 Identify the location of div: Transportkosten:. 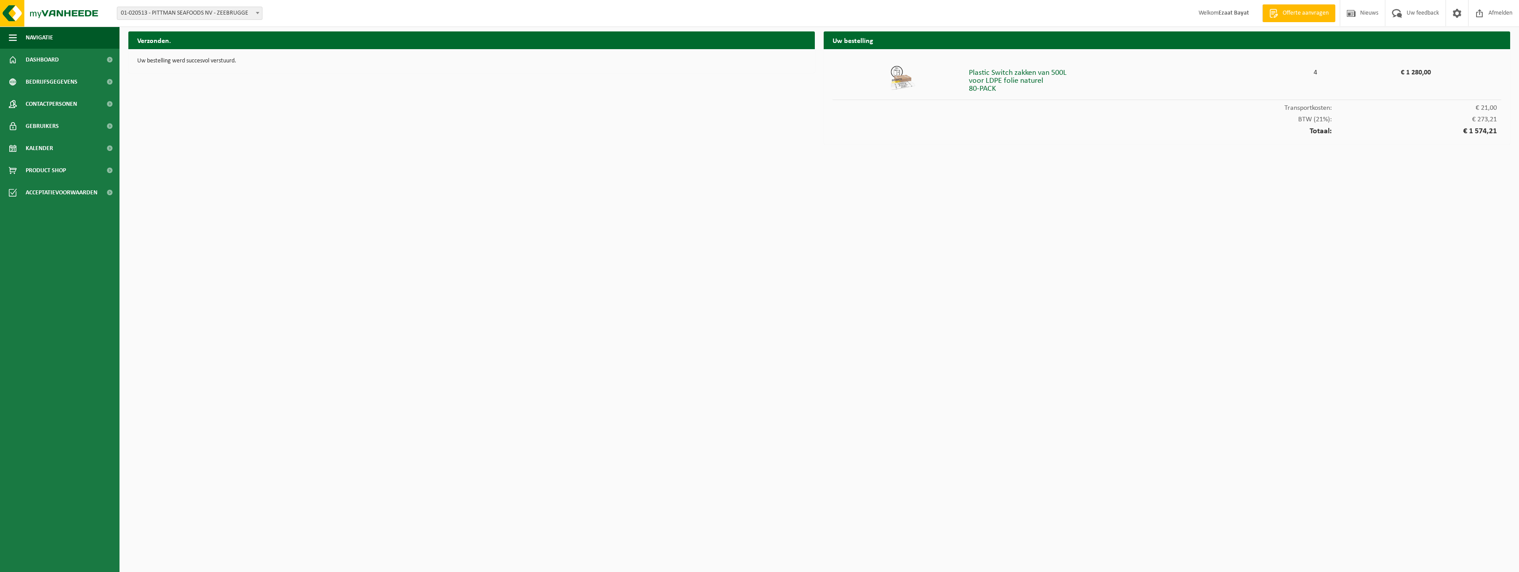
(1167, 106).